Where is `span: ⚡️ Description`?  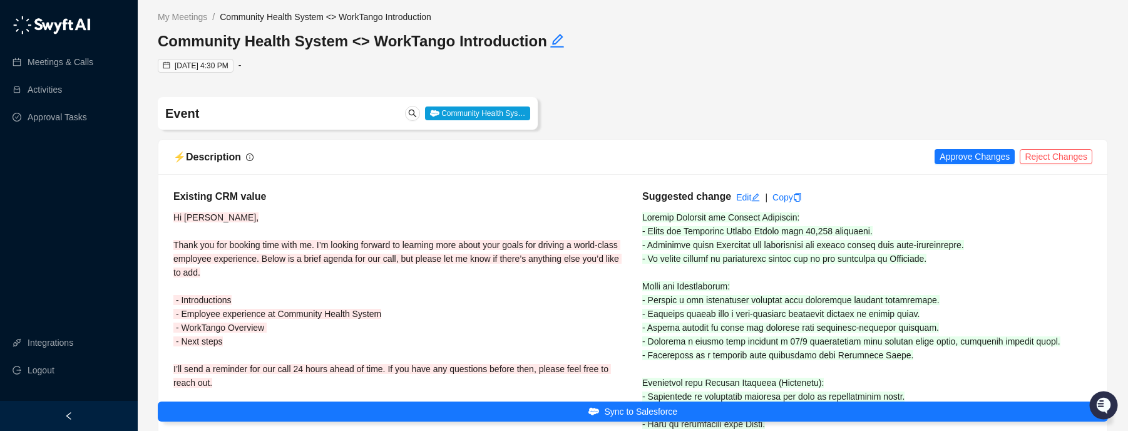 span: ⚡️ Description is located at coordinates (207, 157).